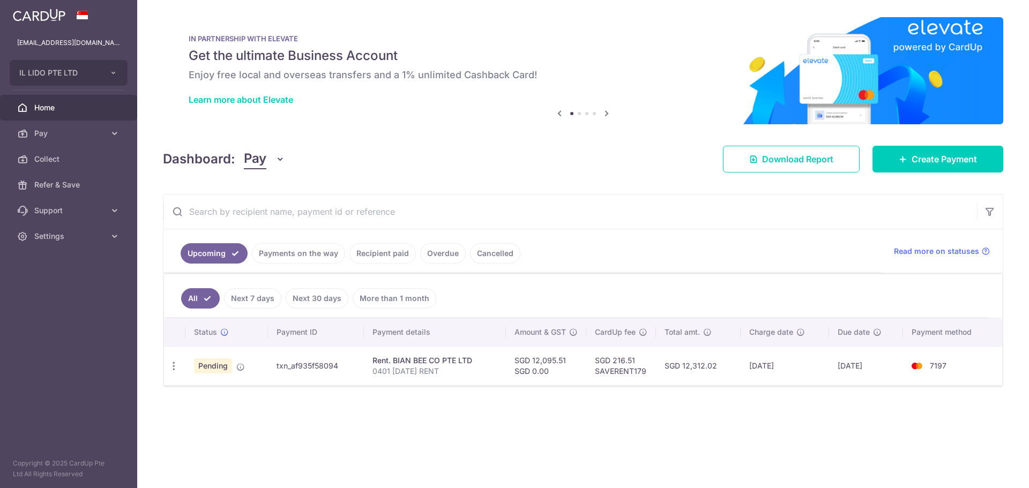  I want to click on img: Renovation banner, so click(583, 71).